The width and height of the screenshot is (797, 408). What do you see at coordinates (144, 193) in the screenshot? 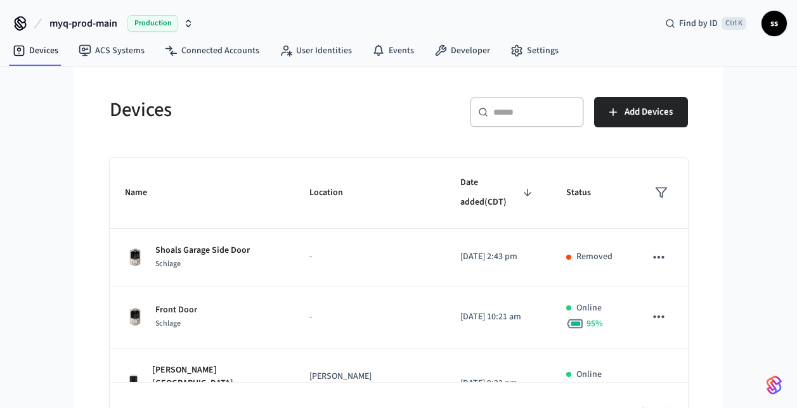
I see `span: Name` at bounding box center [144, 193].